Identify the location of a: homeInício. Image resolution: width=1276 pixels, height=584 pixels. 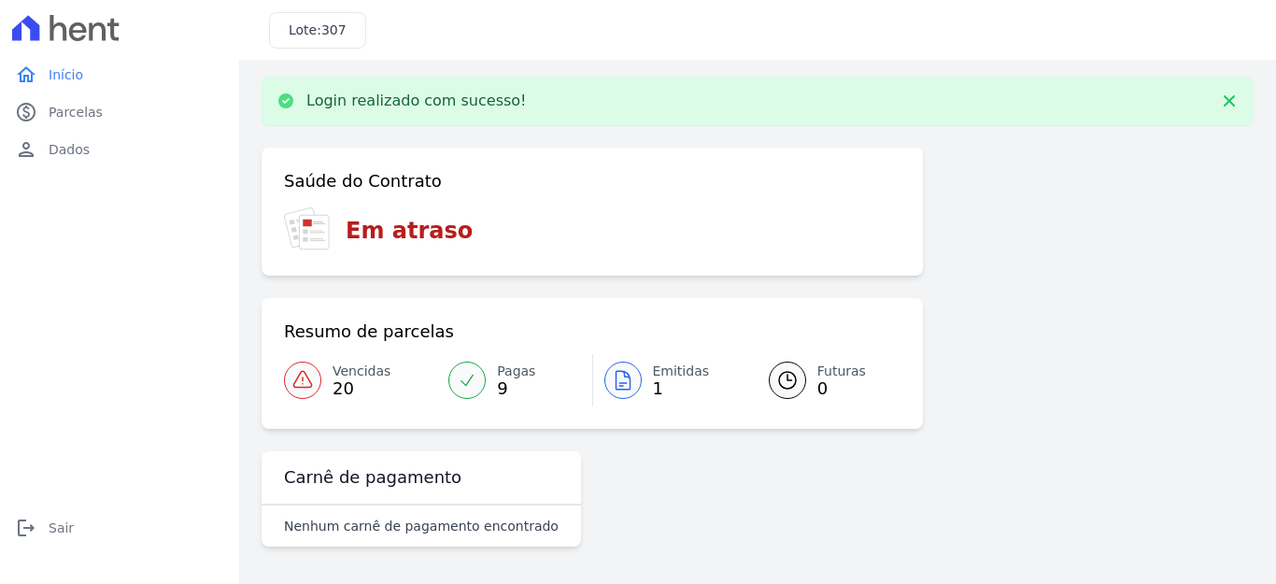
(120, 75).